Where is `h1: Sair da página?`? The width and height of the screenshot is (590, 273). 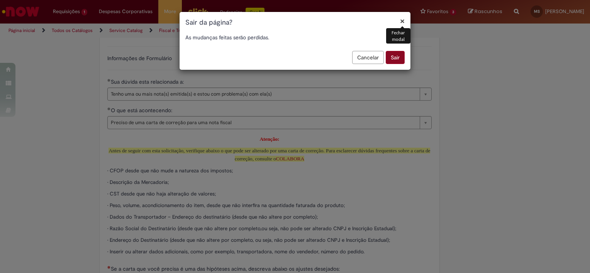
h1: Sair da página? is located at coordinates (295, 23).